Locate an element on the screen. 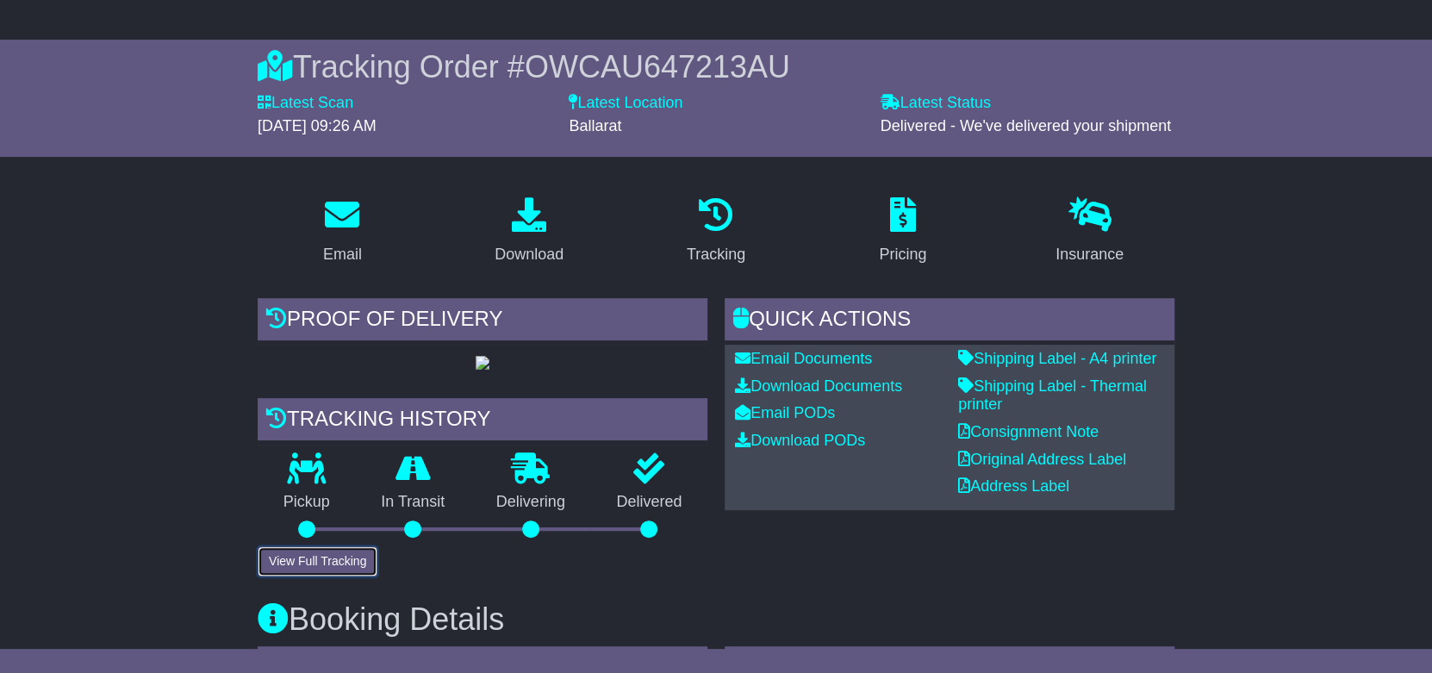 The height and width of the screenshot is (673, 1432). a: Download PODs is located at coordinates (800, 440).